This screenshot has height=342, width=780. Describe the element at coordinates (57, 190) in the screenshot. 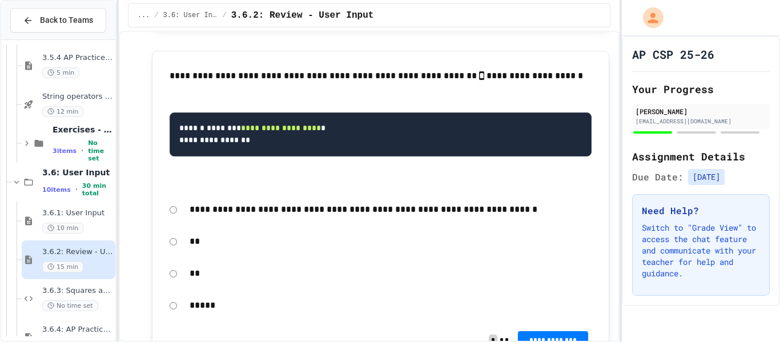

I see `span: 10 items` at that location.